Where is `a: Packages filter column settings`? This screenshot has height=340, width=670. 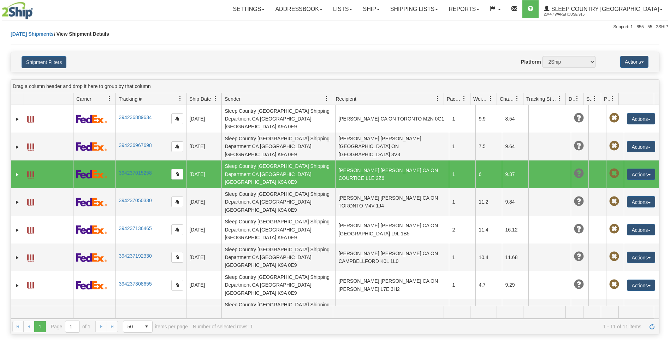
a: Packages filter column settings is located at coordinates (464, 99).